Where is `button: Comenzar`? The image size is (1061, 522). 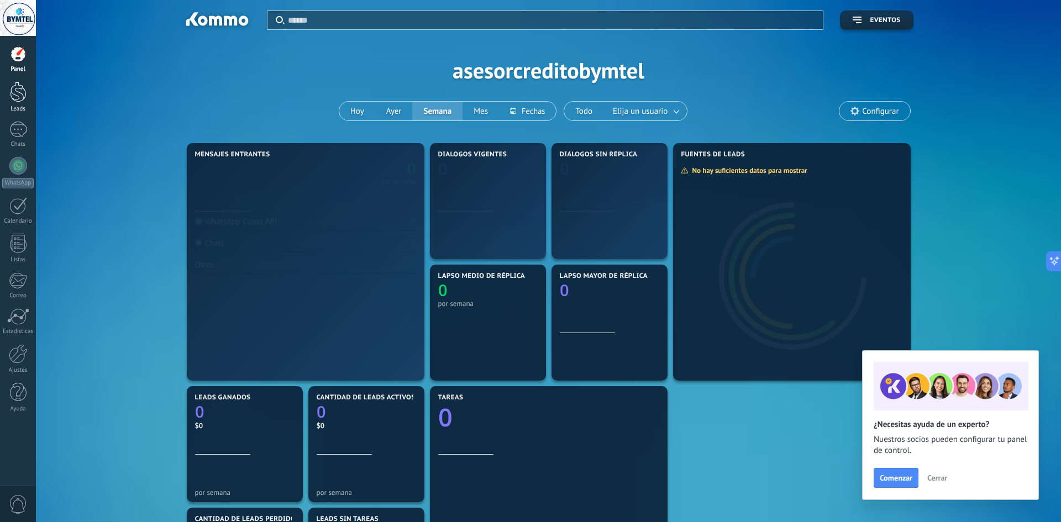
button: Comenzar is located at coordinates (896, 478).